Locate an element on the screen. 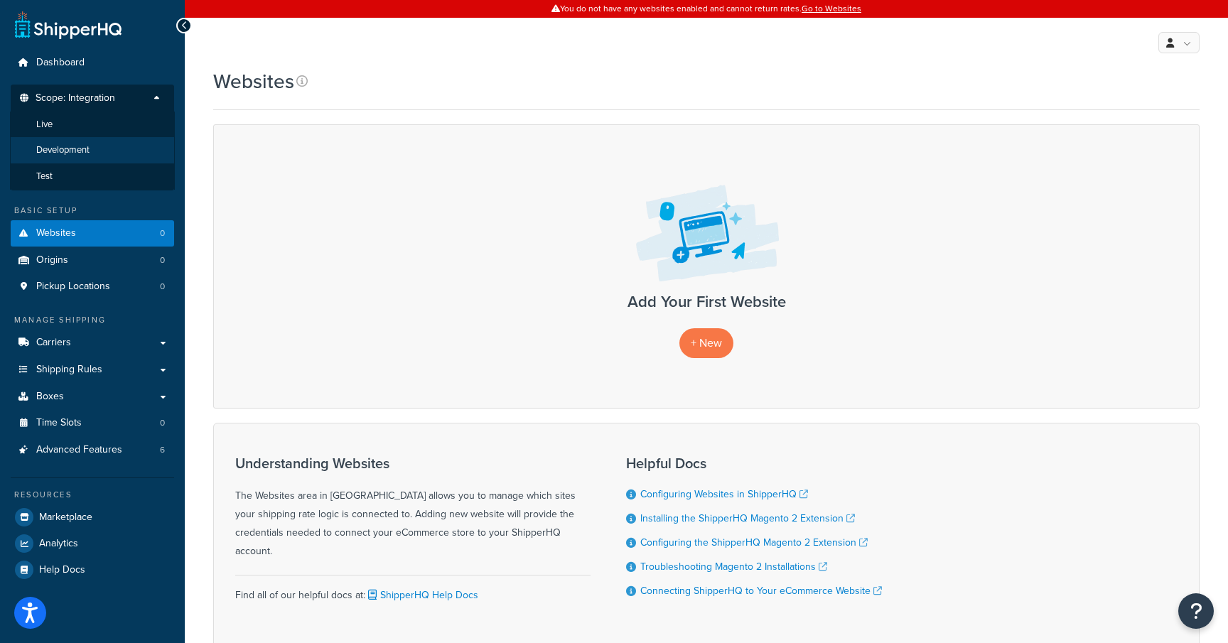 The height and width of the screenshot is (643, 1228). li: Websites is located at coordinates (92, 233).